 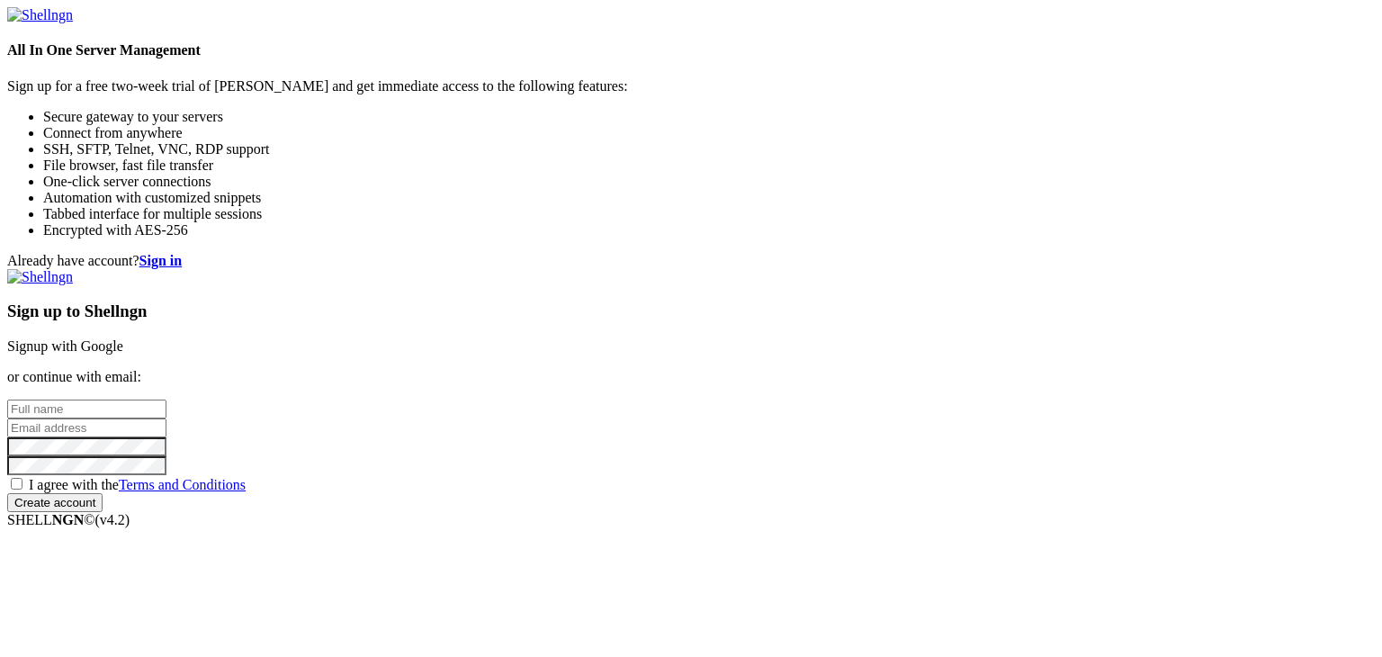 What do you see at coordinates (16, 483) in the screenshot?
I see `input: I agree with theTerms and Conditions` at bounding box center [16, 483].